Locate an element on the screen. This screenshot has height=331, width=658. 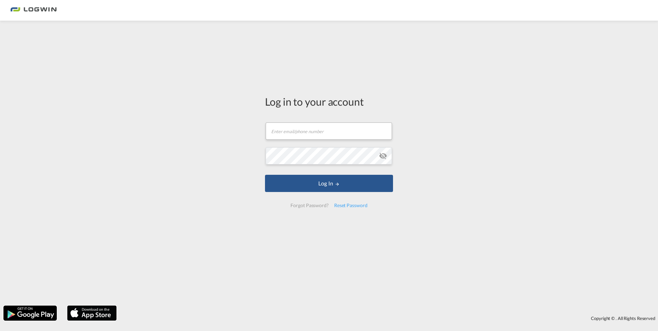
div: Forgot Password? is located at coordinates (309, 205).